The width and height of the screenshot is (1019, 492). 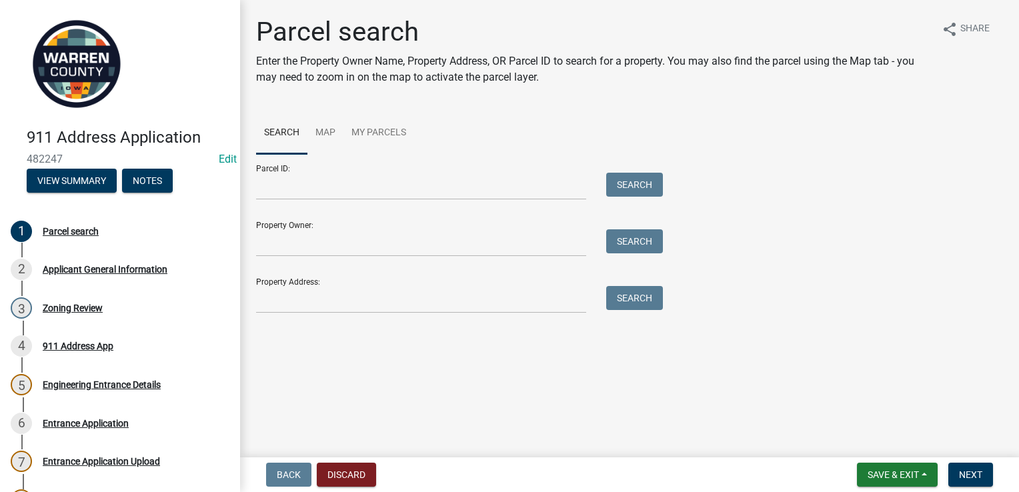 What do you see at coordinates (593, 69) in the screenshot?
I see `p: Enter the Property Owner Name, Property Address, OR Parcel ID to search for a property. You may a...` at bounding box center [593, 69].